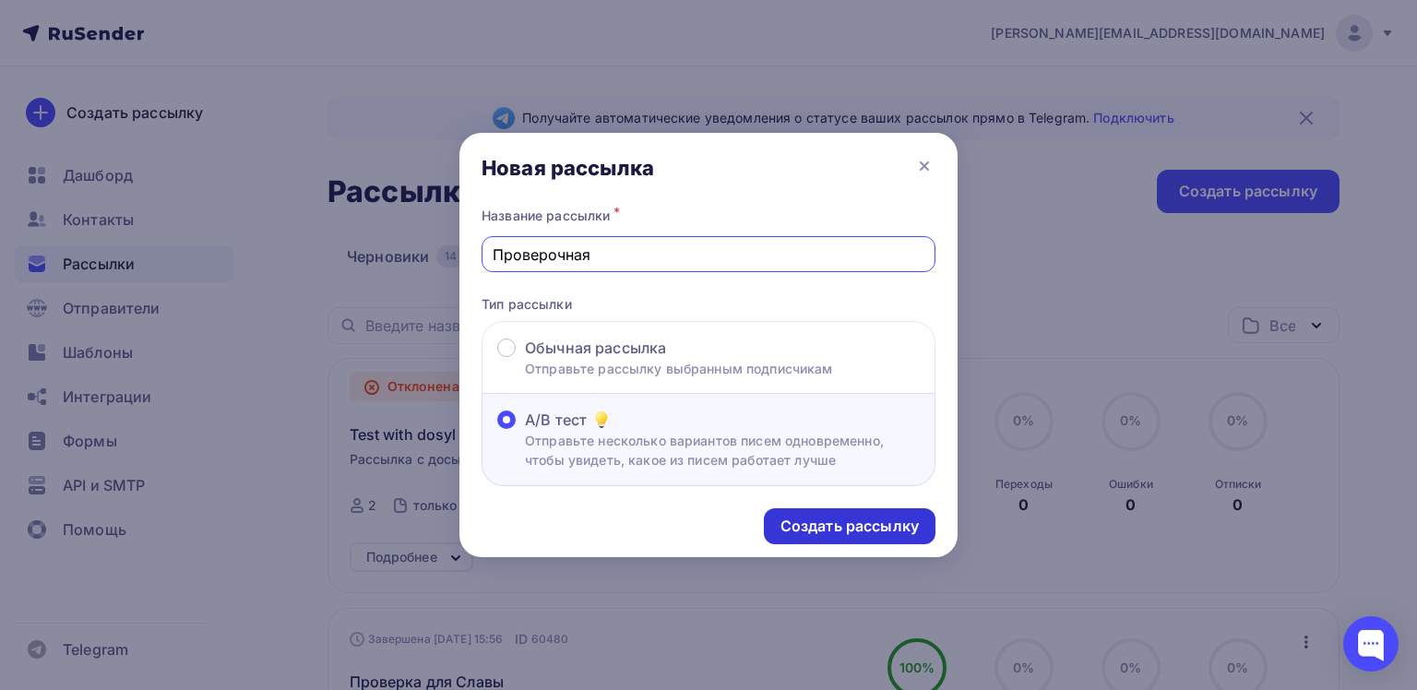 The width and height of the screenshot is (1417, 690). What do you see at coordinates (555, 420) in the screenshot?
I see `span: A/B тест` at bounding box center [555, 420].